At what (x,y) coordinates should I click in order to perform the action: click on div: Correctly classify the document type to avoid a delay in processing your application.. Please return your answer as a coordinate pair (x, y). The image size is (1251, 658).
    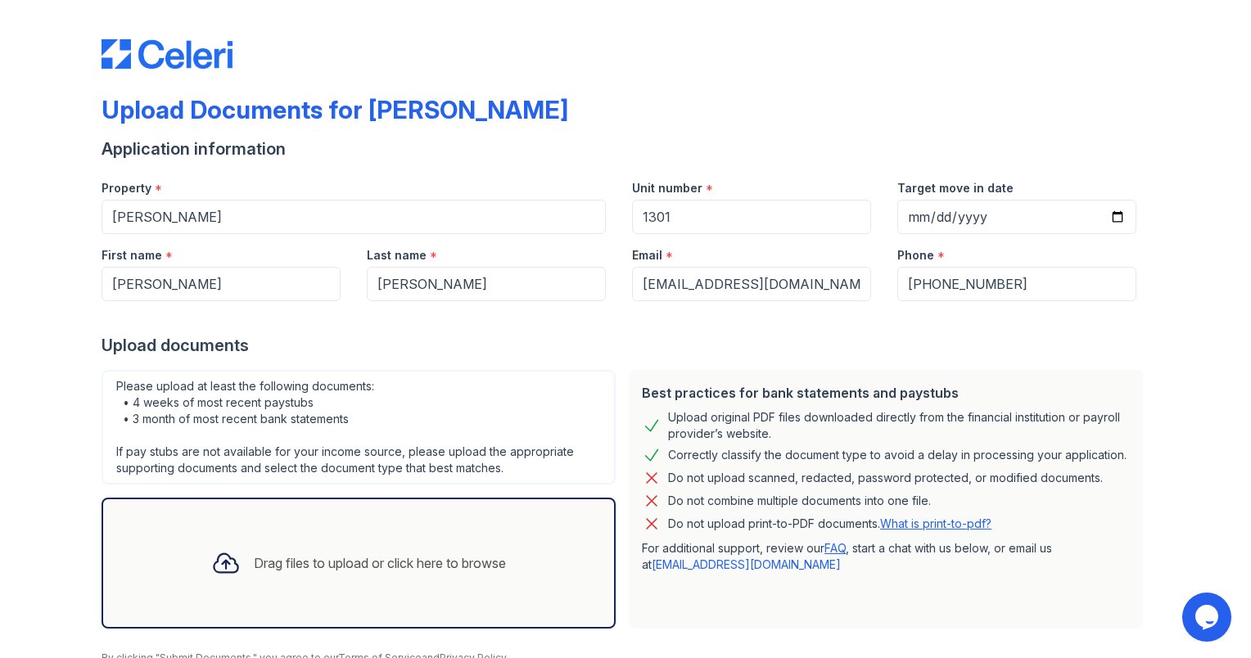
    Looking at the image, I should click on (897, 455).